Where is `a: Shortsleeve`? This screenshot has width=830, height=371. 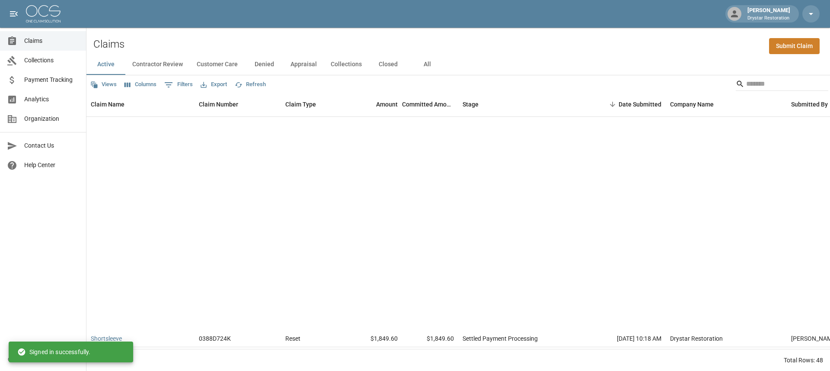
a: Shortsleeve is located at coordinates (106, 338).